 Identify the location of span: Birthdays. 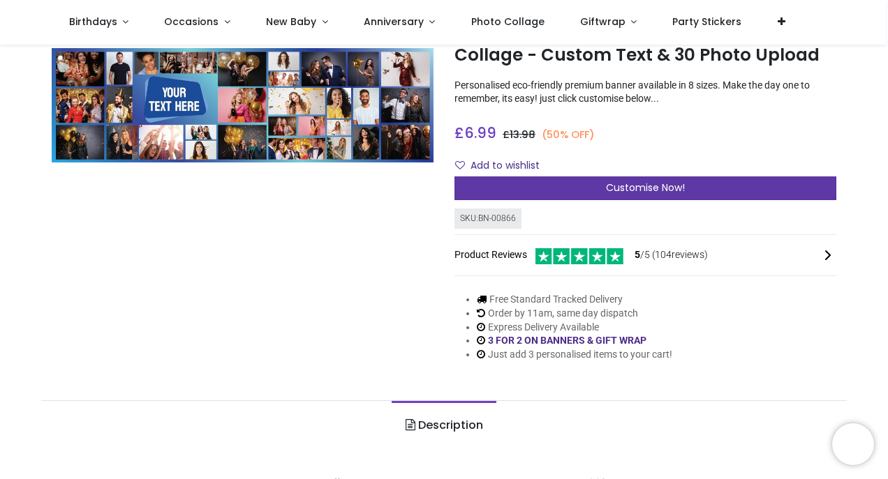
(93, 22).